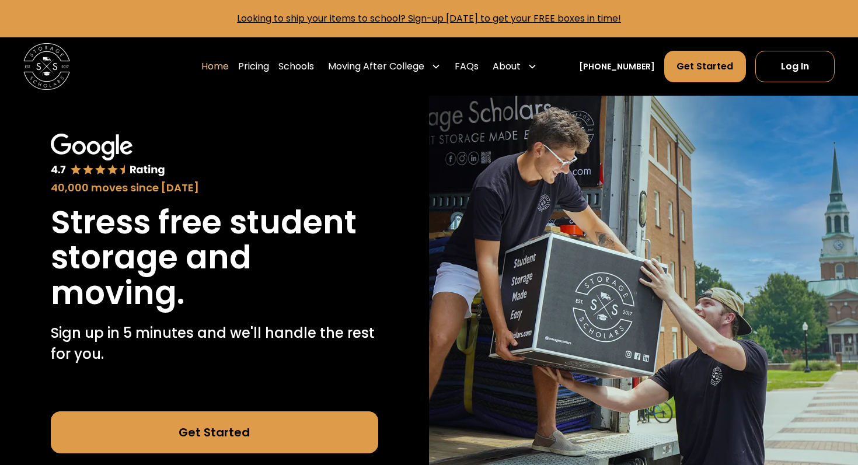  I want to click on h1: Stress free student storage and moving., so click(214, 258).